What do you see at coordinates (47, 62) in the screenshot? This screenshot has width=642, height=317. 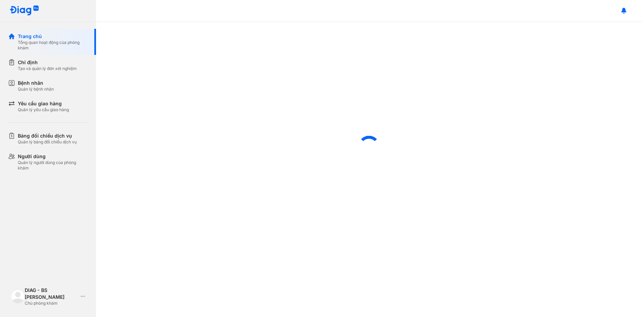 I see `div: Chỉ định` at bounding box center [47, 62].